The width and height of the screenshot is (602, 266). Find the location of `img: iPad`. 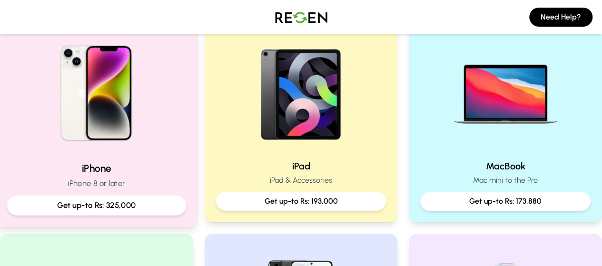

img: iPad is located at coordinates (301, 91).